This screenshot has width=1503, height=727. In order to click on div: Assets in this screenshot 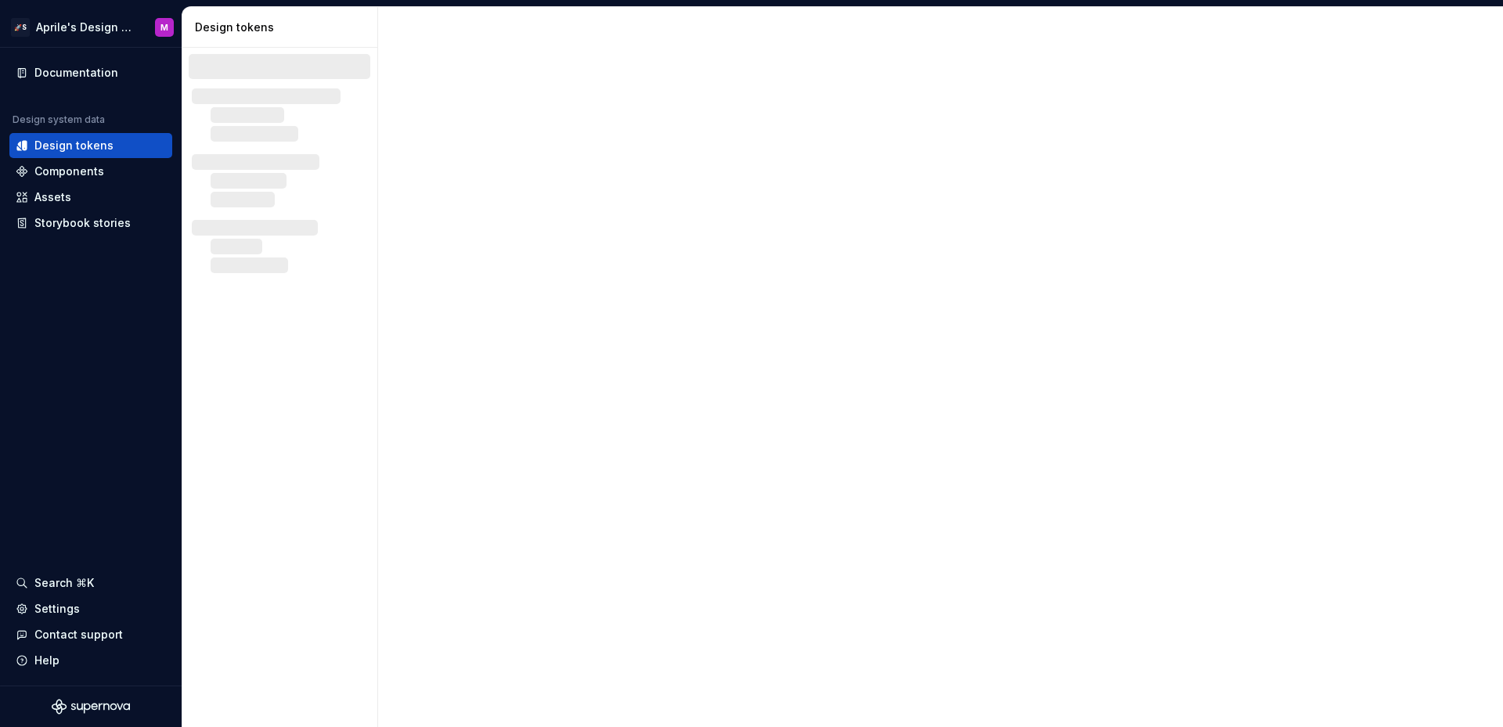, I will do `click(52, 197)`.